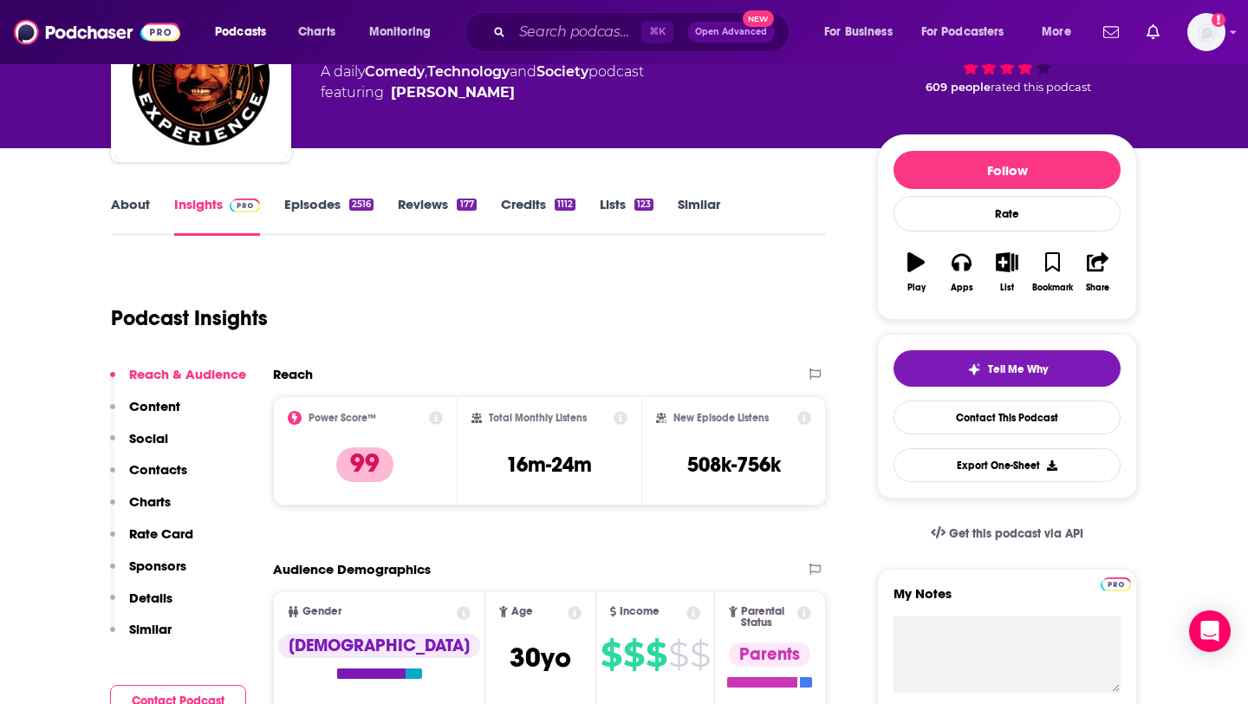  What do you see at coordinates (158, 469) in the screenshot?
I see `p: Contacts` at bounding box center [158, 469].